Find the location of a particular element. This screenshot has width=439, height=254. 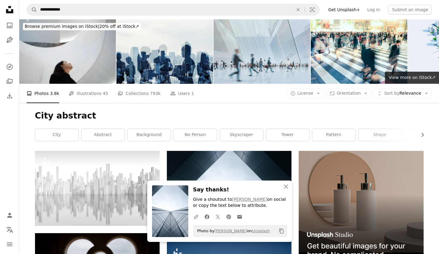

span: Photo by on is located at coordinates (232, 231).